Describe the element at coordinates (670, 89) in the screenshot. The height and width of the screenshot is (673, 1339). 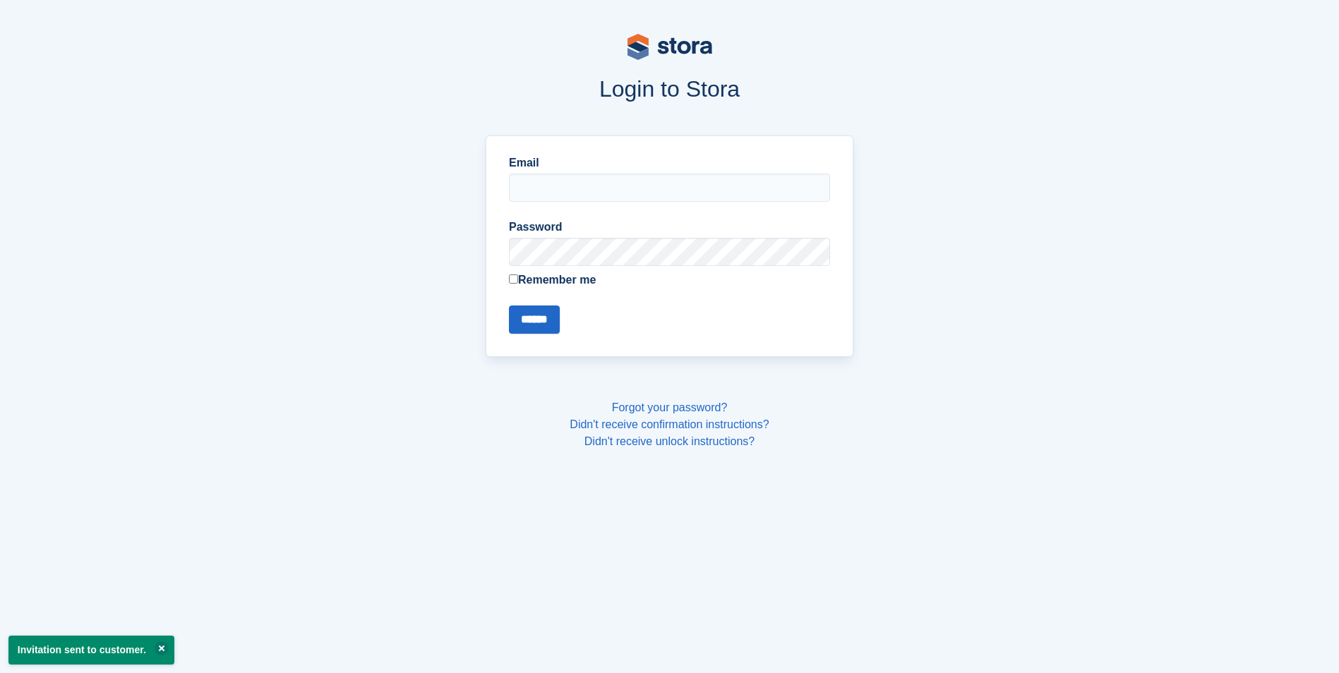
I see `h1: Login to Stora` at that location.